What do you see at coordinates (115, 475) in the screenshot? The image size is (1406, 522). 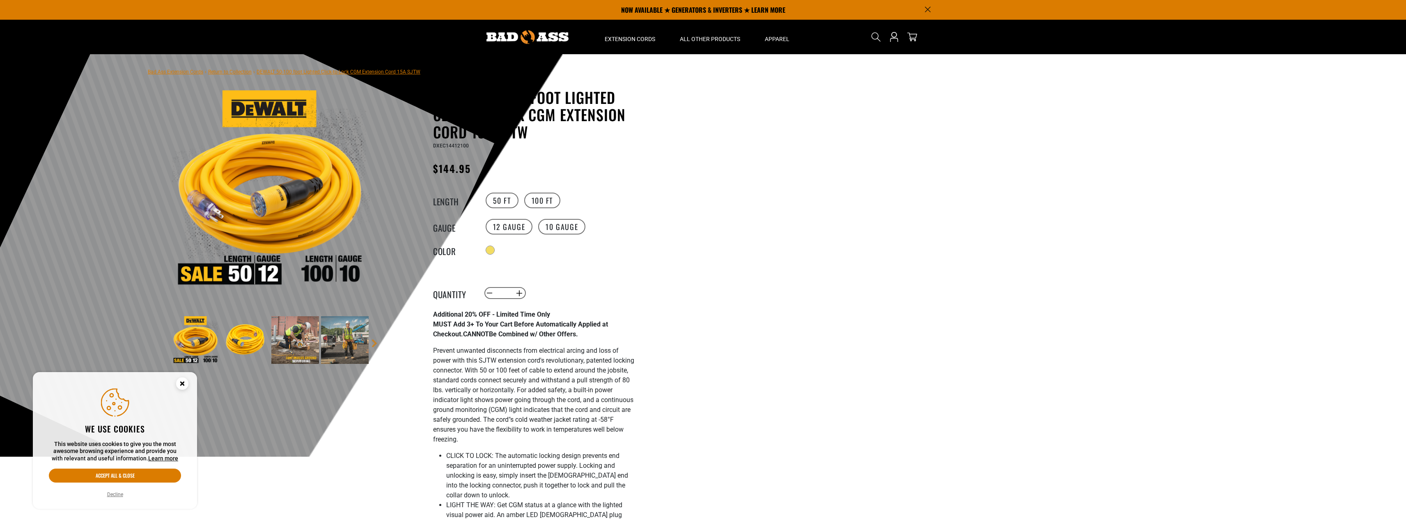 I see `button: Accept all & close` at bounding box center [115, 475].